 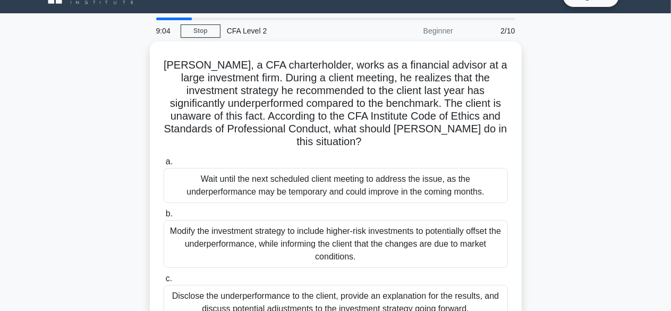 I want to click on div: Wait until the next scheduled client meeting to address the issue, as the underperformance may be..., so click(x=336, y=185).